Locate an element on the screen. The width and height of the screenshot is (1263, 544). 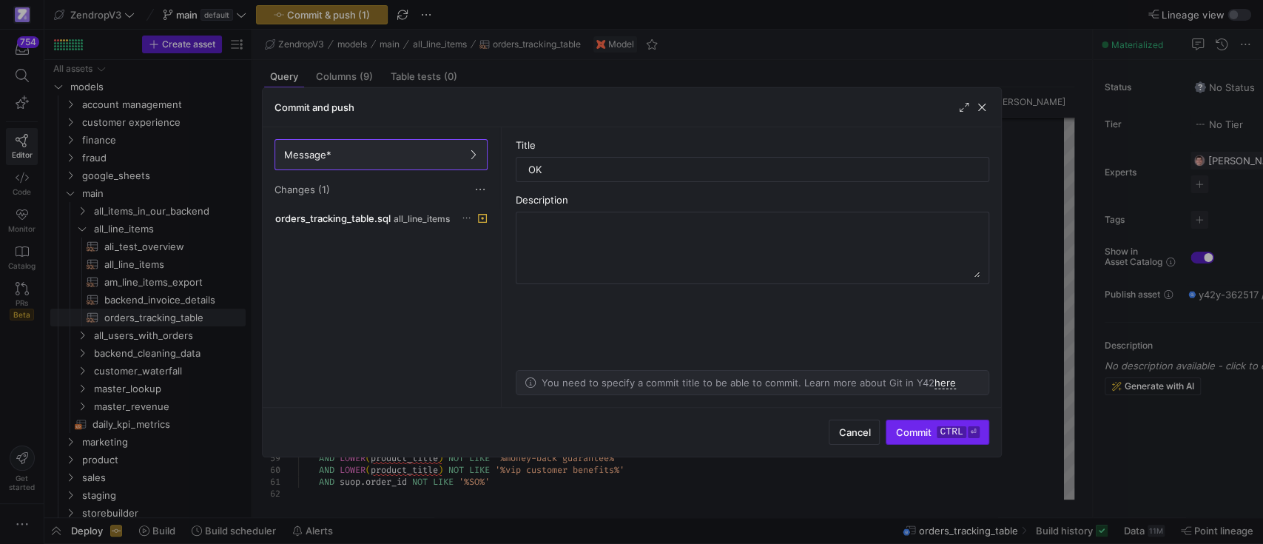
span: Cancel is located at coordinates (854, 432).